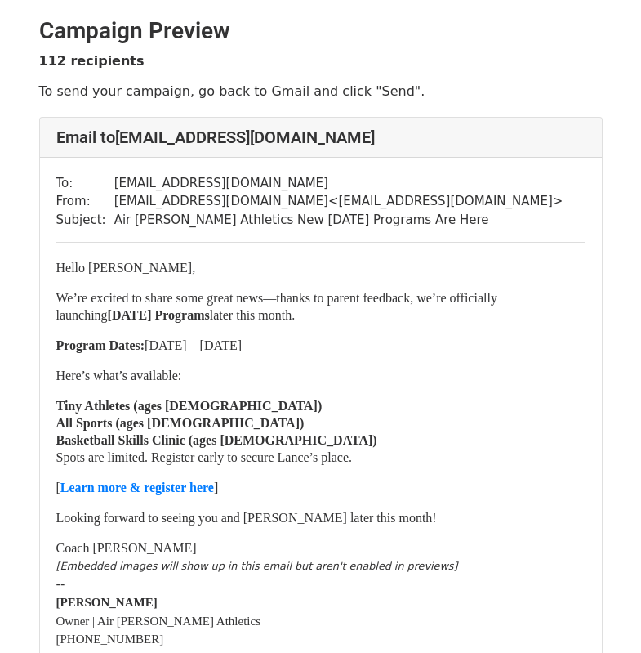  I want to click on strong: 112 recipients, so click(92, 60).